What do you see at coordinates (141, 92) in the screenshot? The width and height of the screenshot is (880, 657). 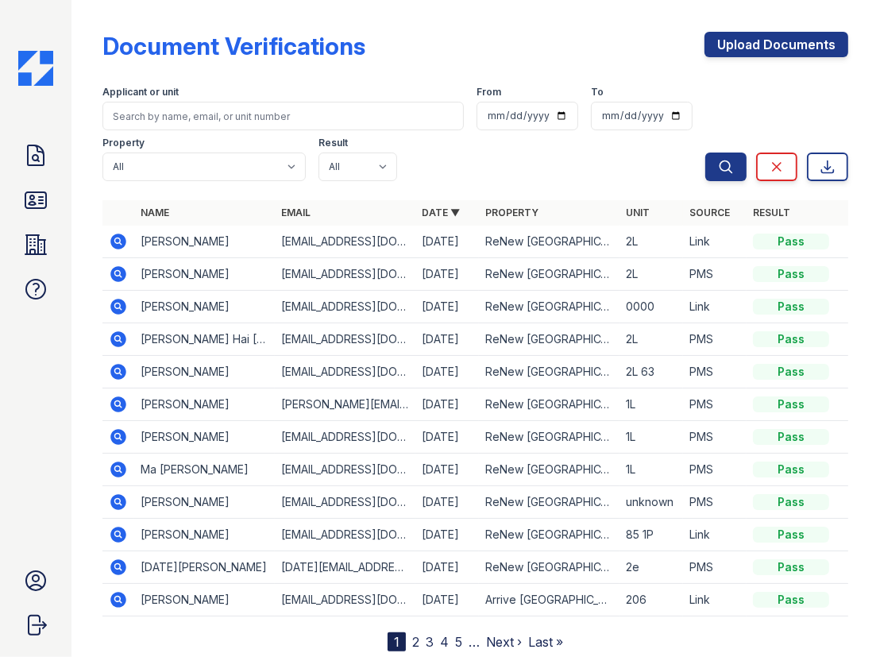 I see `label: Applicant or unit` at bounding box center [141, 92].